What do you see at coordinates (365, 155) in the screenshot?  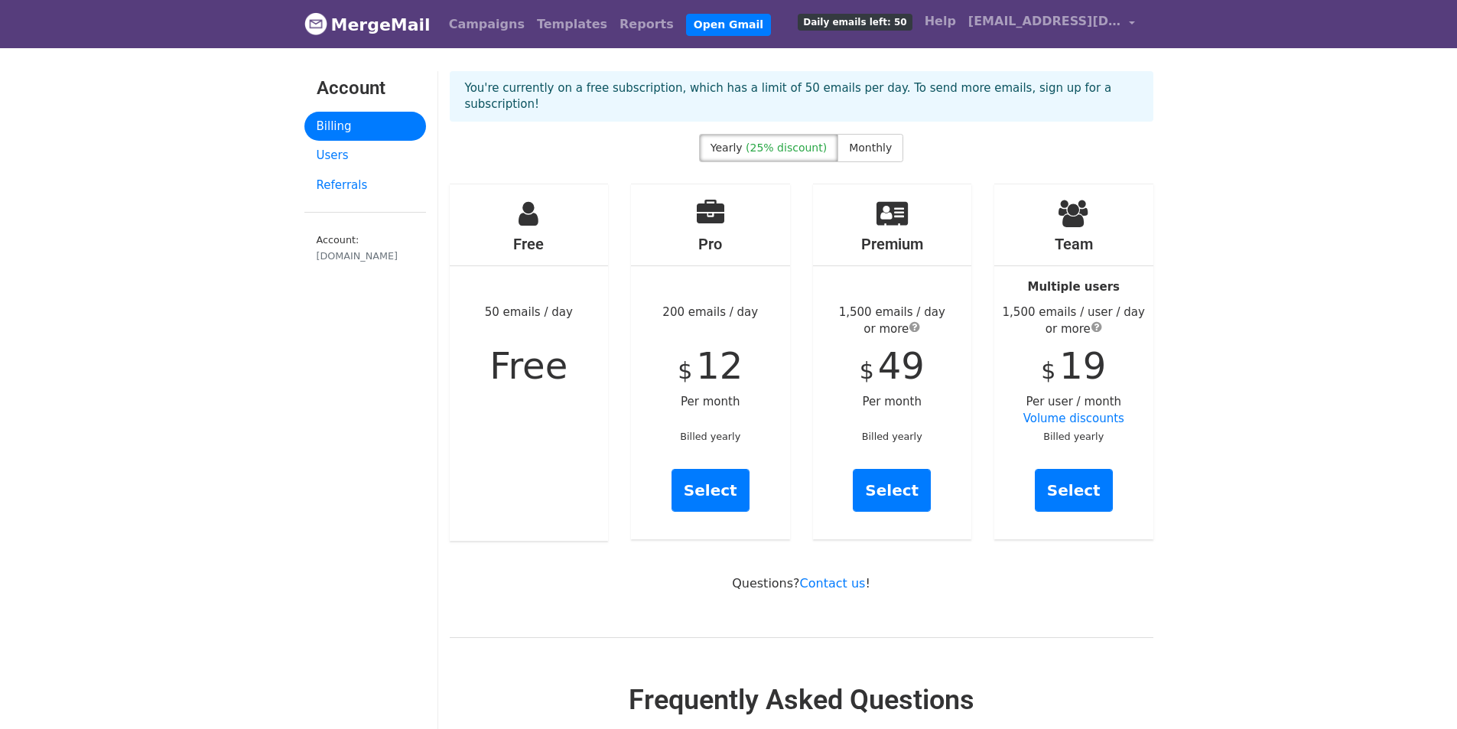 I see `a: Users` at bounding box center [365, 155].